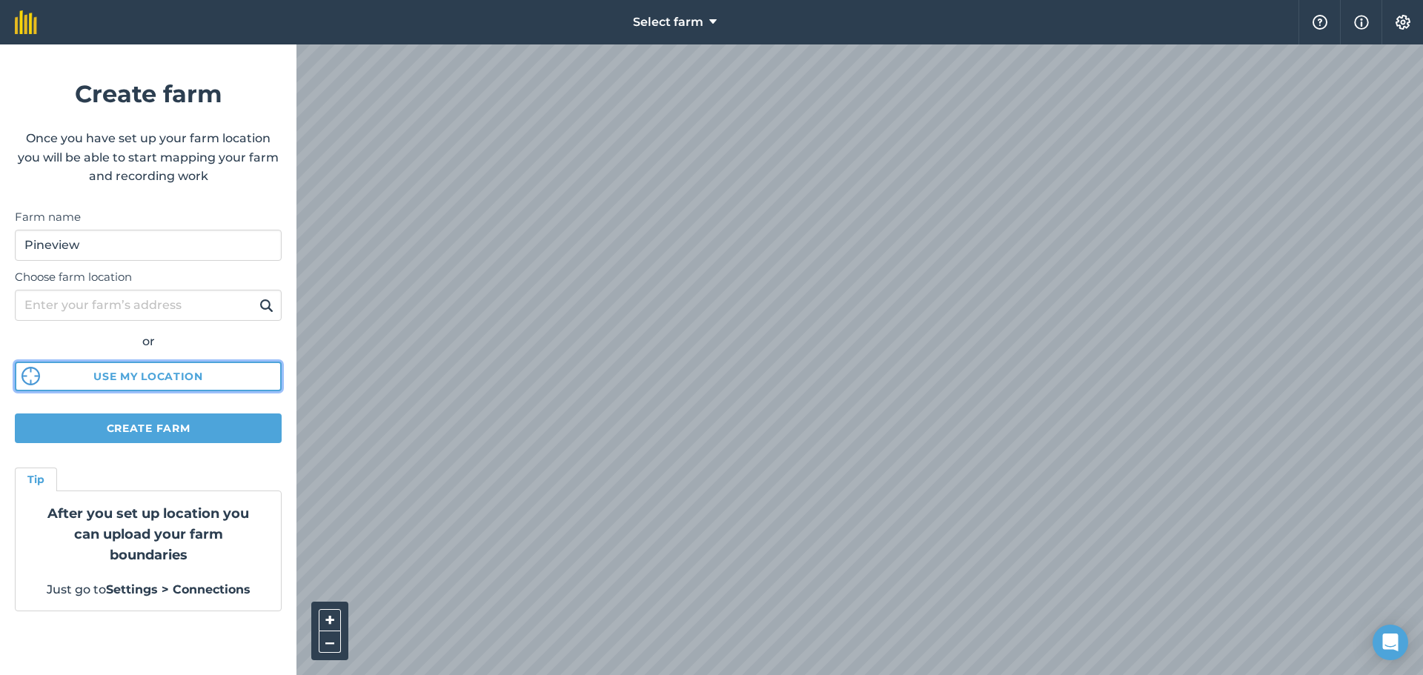  I want to click on p: Once you have set up your farm location you will be able to start mapping your farm and recording..., so click(148, 157).